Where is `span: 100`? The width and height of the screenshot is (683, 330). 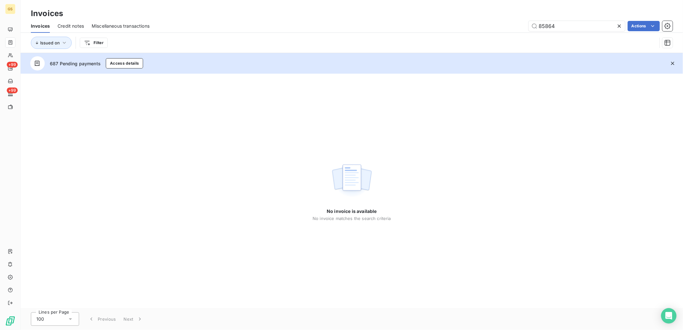
span: 100 is located at coordinates (40, 319).